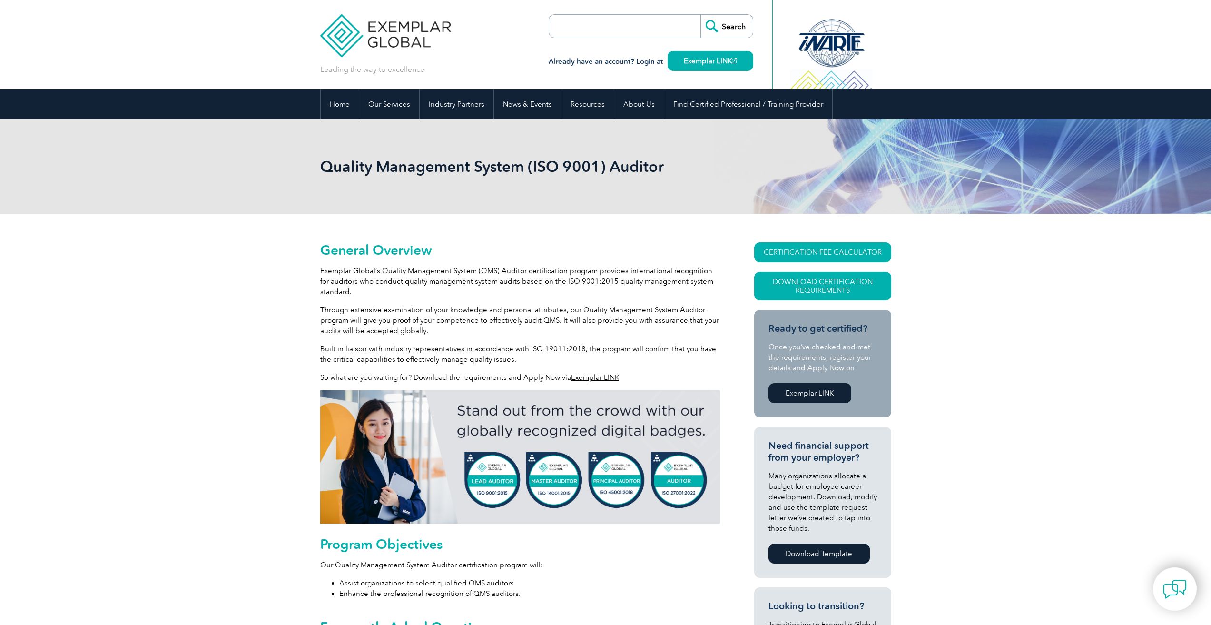 The image size is (1211, 625). I want to click on a: Download Template, so click(819, 553).